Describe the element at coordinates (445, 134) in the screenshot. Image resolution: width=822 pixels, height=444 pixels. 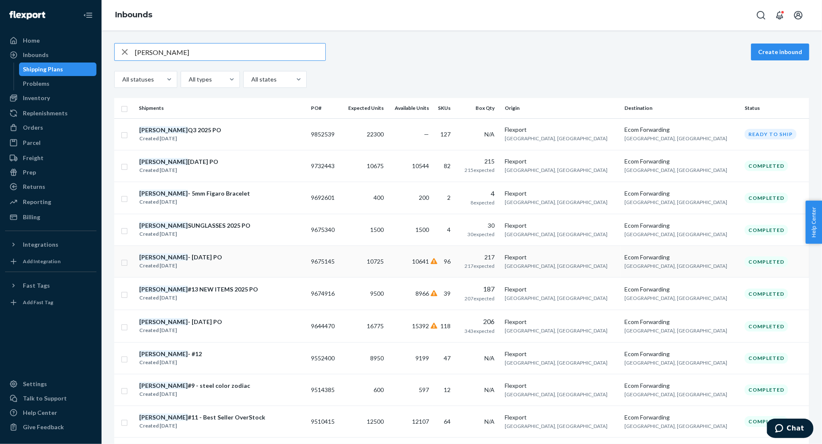
I see `span: 127` at that location.